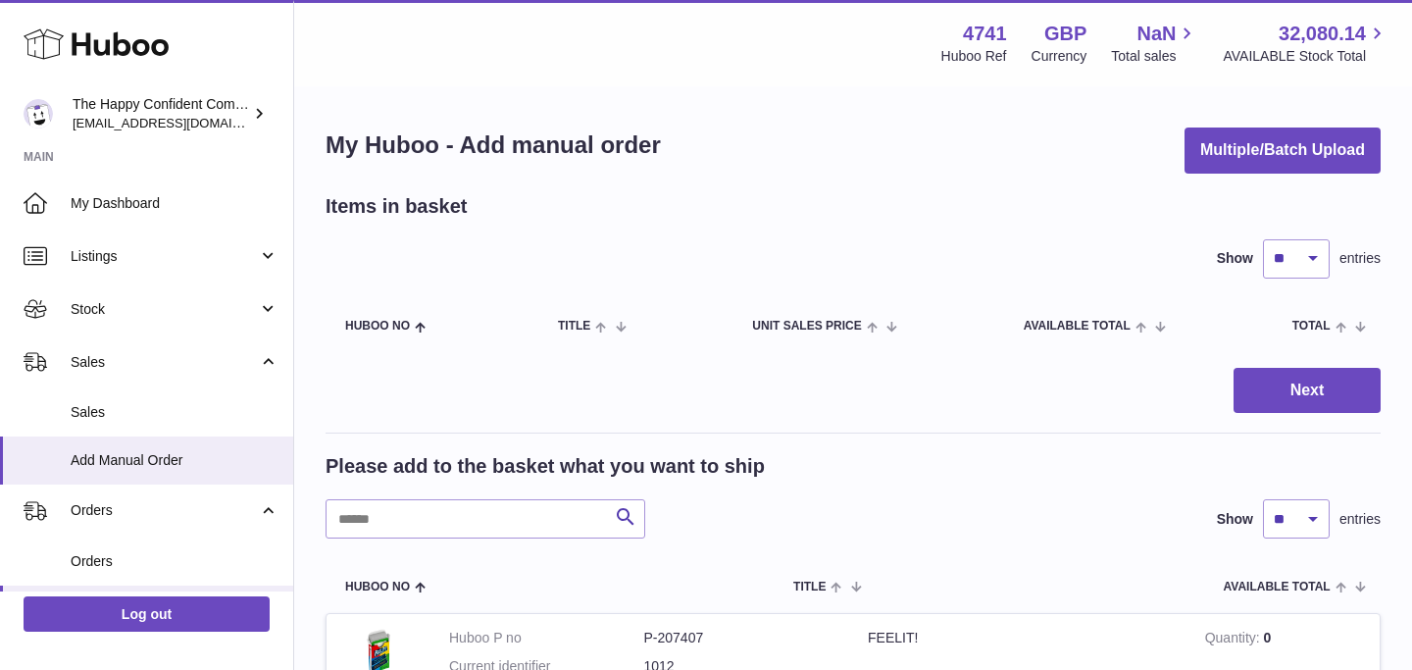 The height and width of the screenshot is (670, 1412). Describe the element at coordinates (1154, 56) in the screenshot. I see `span: Total sales` at that location.